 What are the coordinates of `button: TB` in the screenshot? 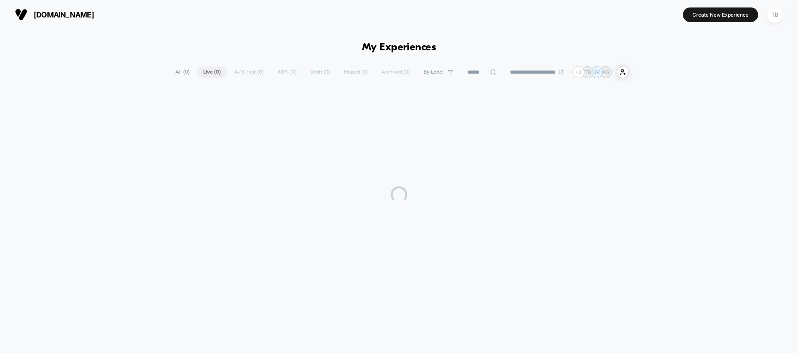 It's located at (775, 15).